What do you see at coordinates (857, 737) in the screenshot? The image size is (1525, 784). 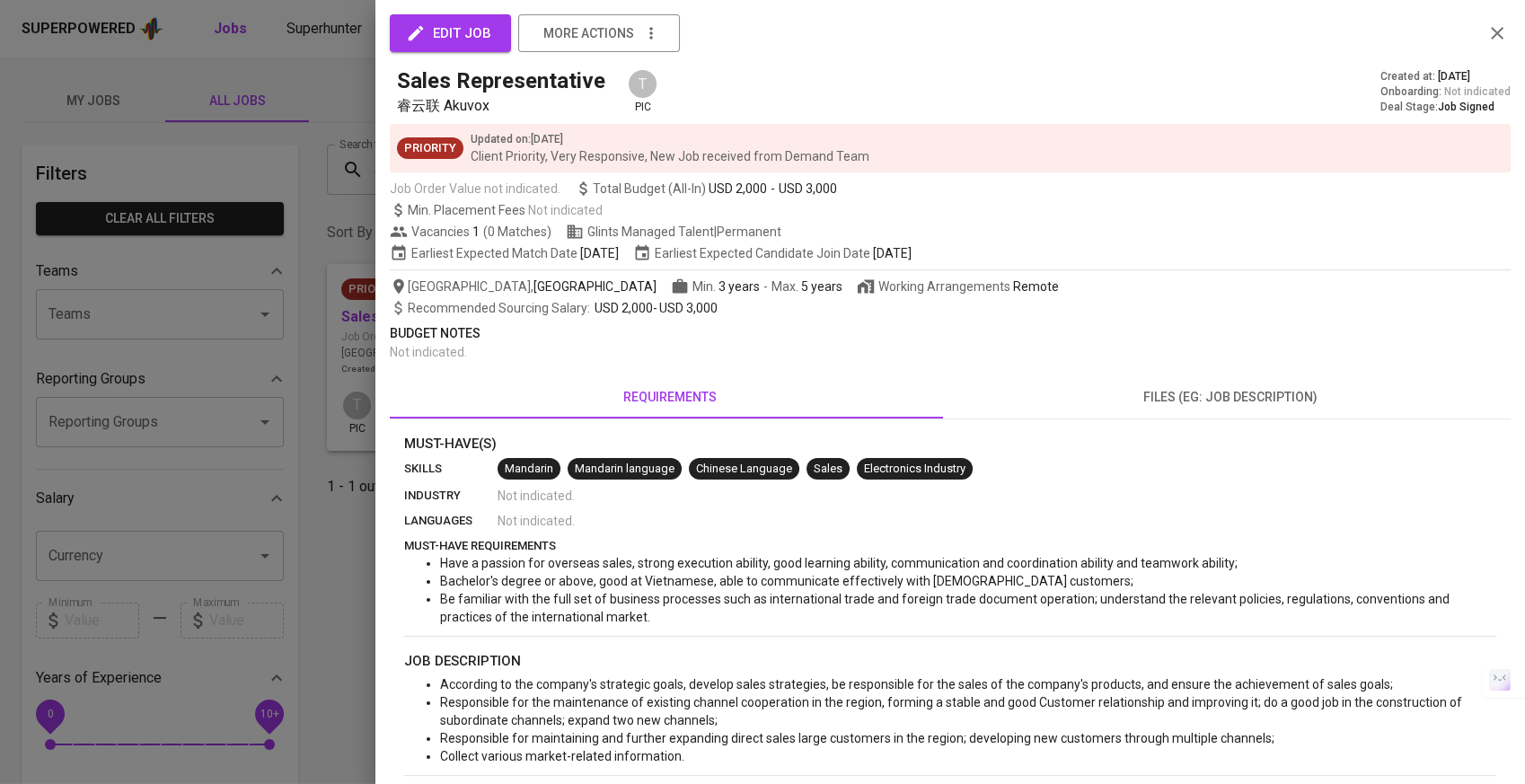 I see `span: Responsible for maintaining and further expanding direct sales large customers in the region; dev...` at bounding box center [857, 737].